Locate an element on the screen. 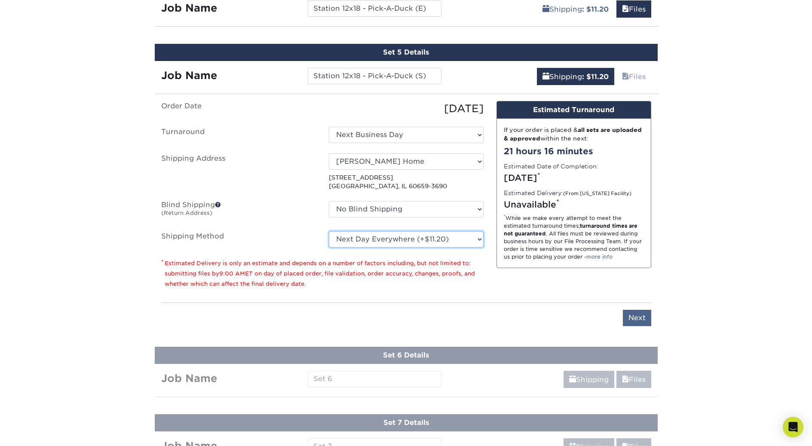 This screenshot has height=446, width=812. label: Shipping Address is located at coordinates (239, 172).